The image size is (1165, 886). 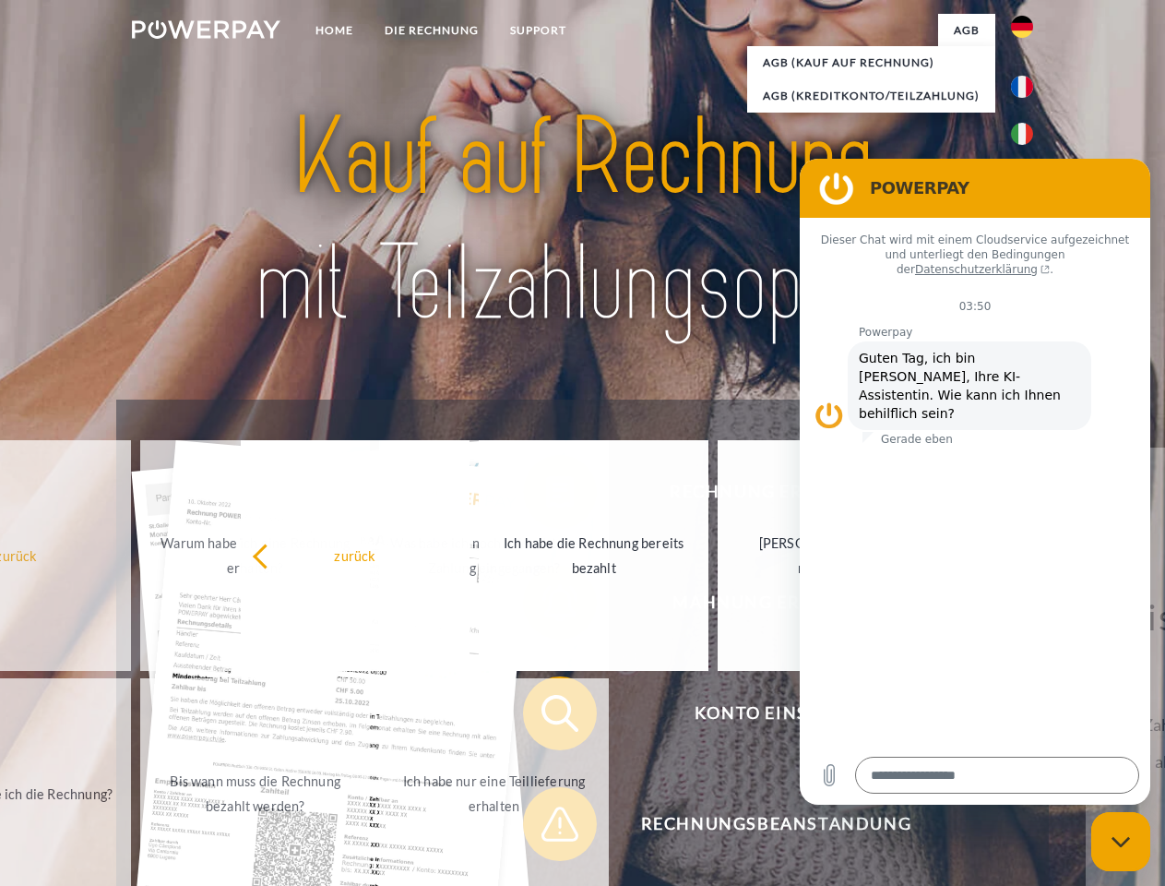 What do you see at coordinates (871, 96) in the screenshot?
I see `a: AGB (Kreditkonto/Teilzahlung)` at bounding box center [871, 96].